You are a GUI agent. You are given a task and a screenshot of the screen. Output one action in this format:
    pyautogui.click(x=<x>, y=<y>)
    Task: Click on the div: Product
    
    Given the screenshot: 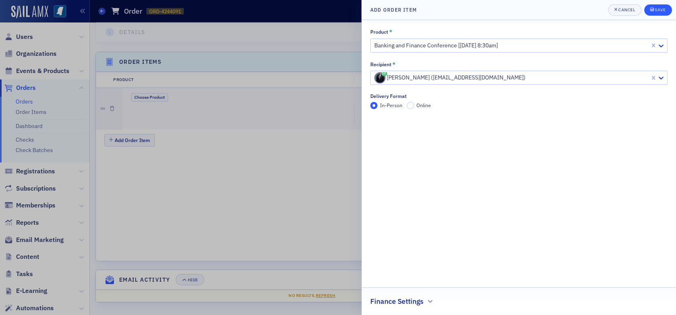 What is the action you would take?
    pyautogui.click(x=379, y=32)
    